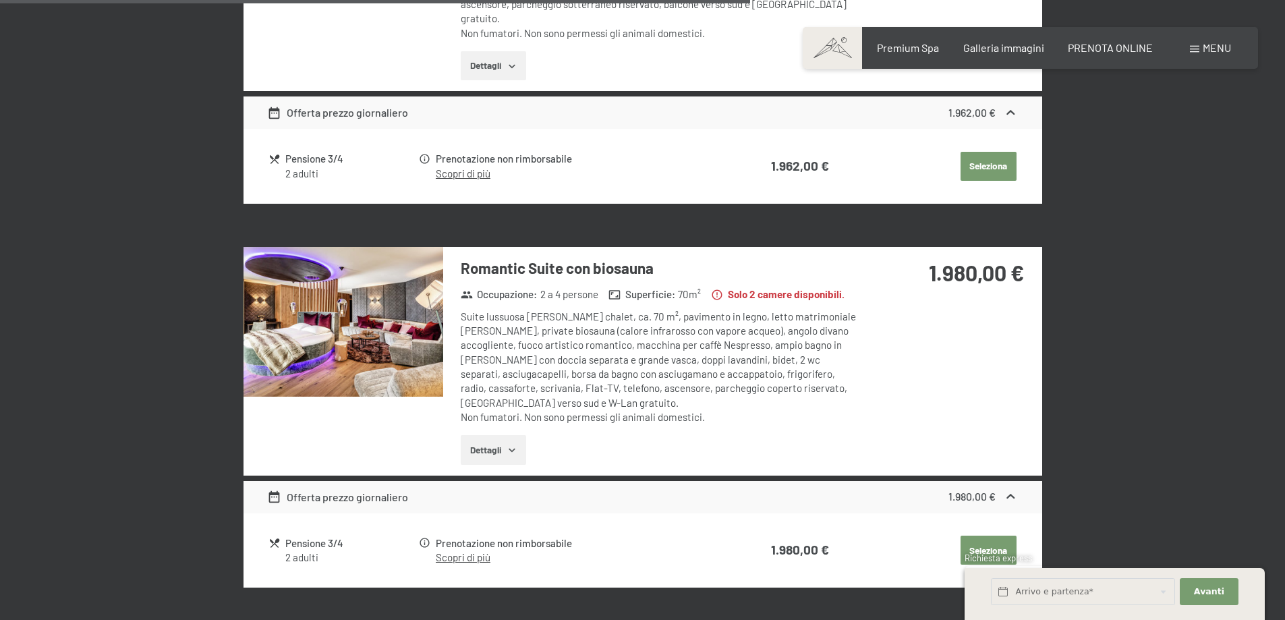  Describe the element at coordinates (908, 47) in the screenshot. I see `span: Premium Spa` at that location.